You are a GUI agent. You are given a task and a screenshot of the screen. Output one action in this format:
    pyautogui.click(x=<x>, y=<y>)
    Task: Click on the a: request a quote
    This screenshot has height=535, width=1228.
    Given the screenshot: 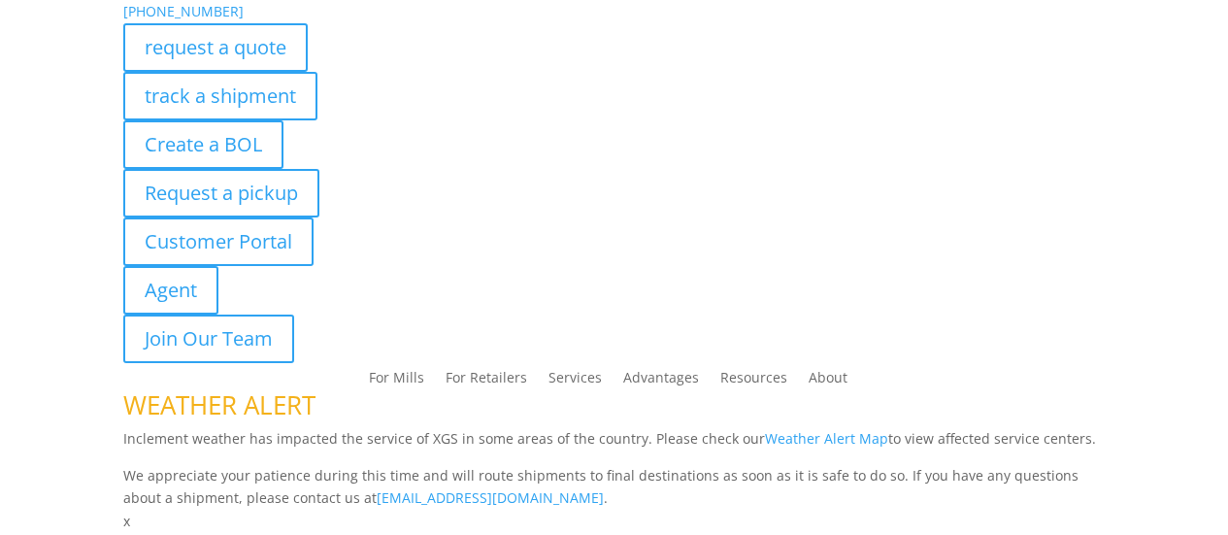 What is the action you would take?
    pyautogui.click(x=216, y=48)
    